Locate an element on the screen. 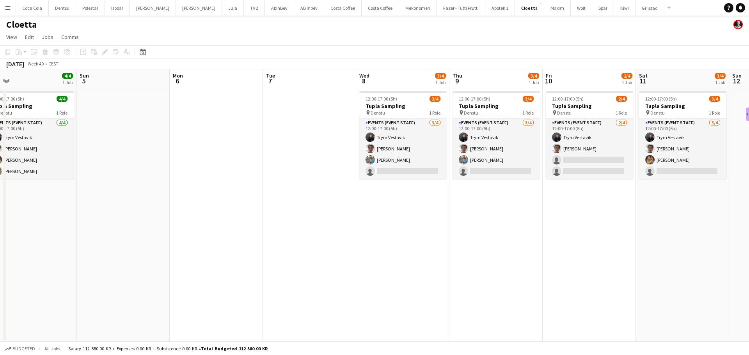 The image size is (749, 355). div: Salary 112 580.00 KR + Expenses 0.00 KR + Subsistence 0.00 KR = is located at coordinates (168, 349).